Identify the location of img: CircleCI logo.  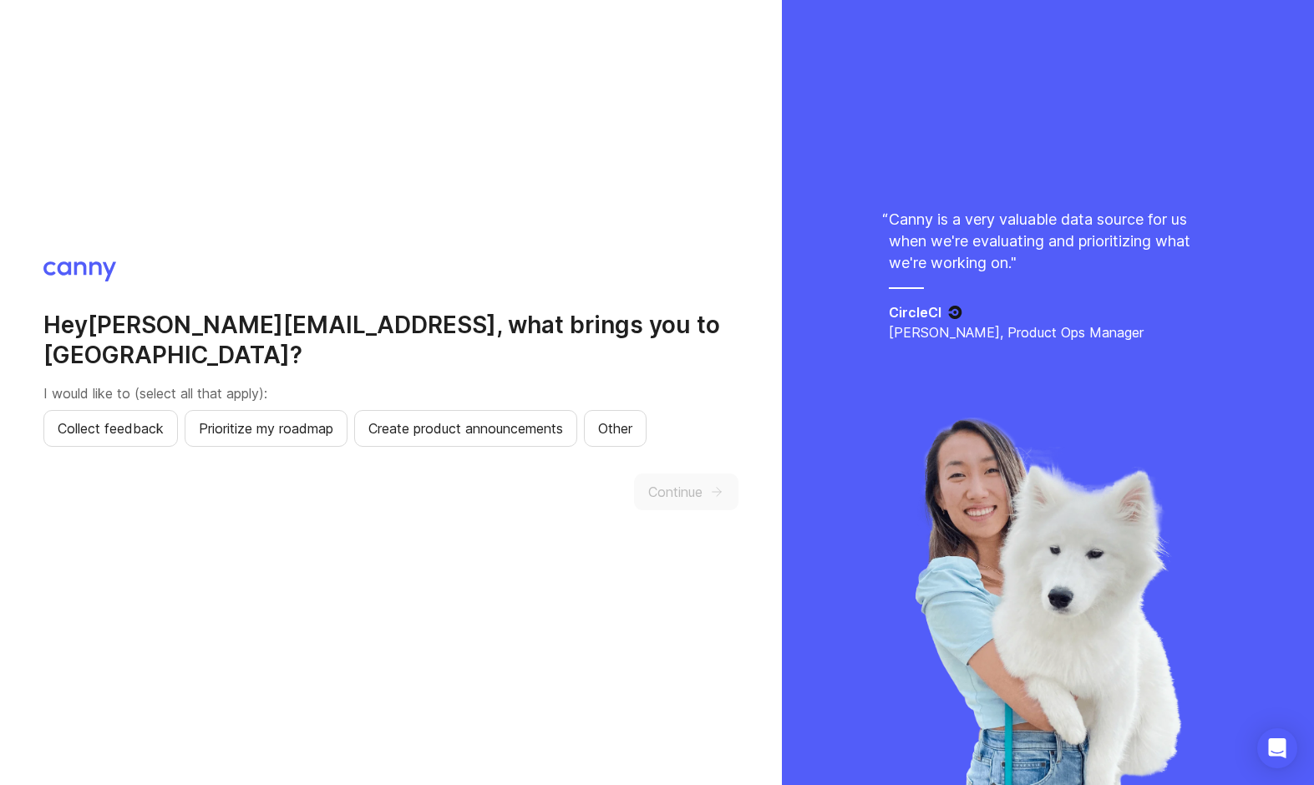
(955, 312).